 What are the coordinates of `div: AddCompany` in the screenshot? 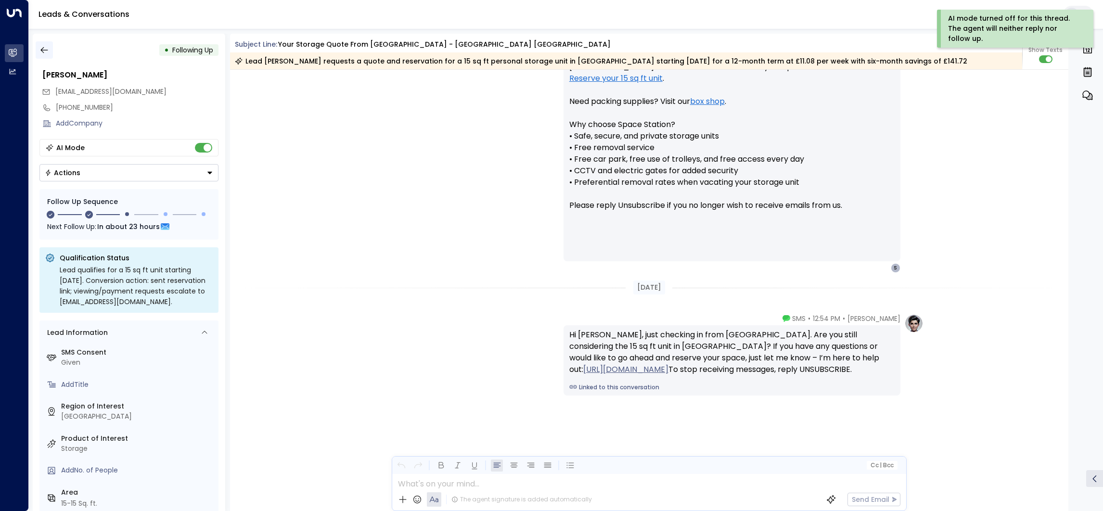 It's located at (137, 123).